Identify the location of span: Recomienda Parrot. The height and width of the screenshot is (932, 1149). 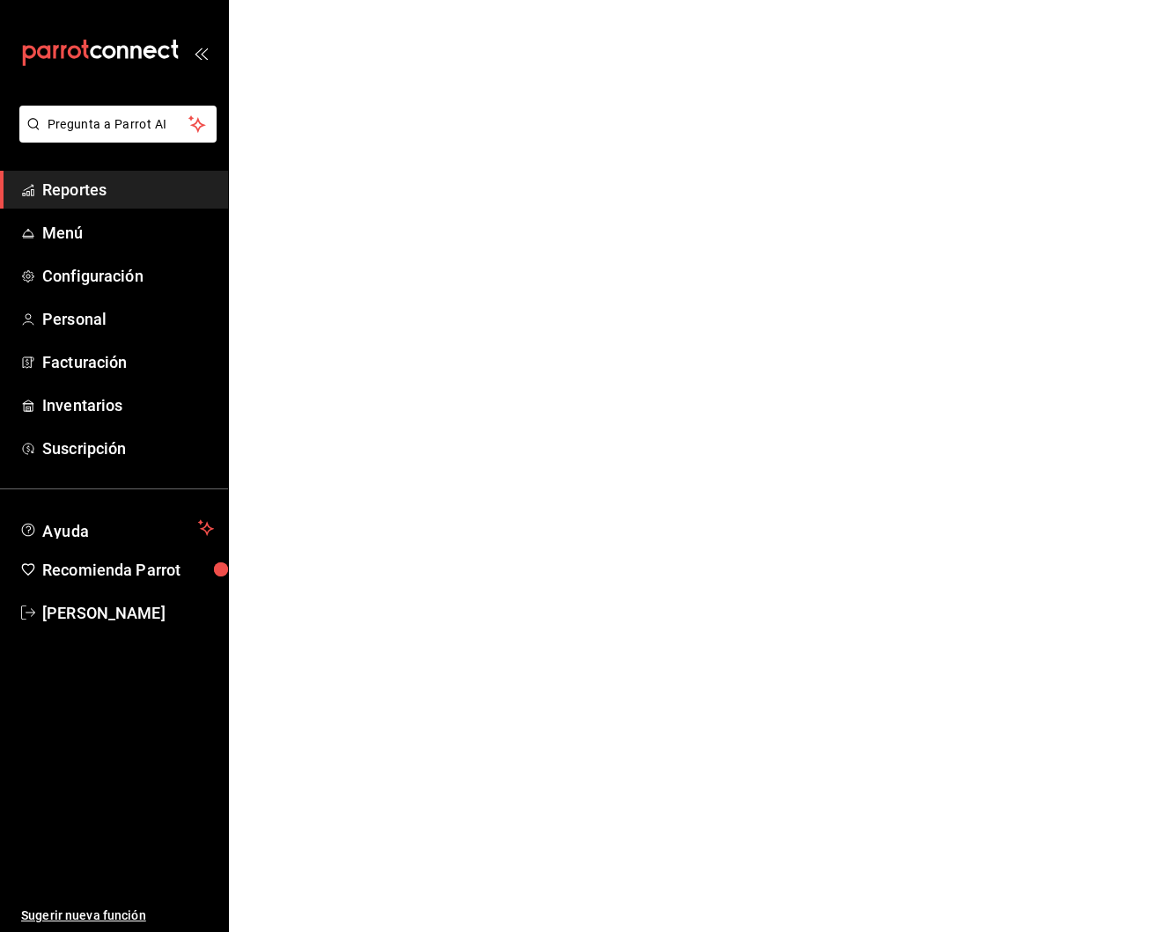
(128, 569).